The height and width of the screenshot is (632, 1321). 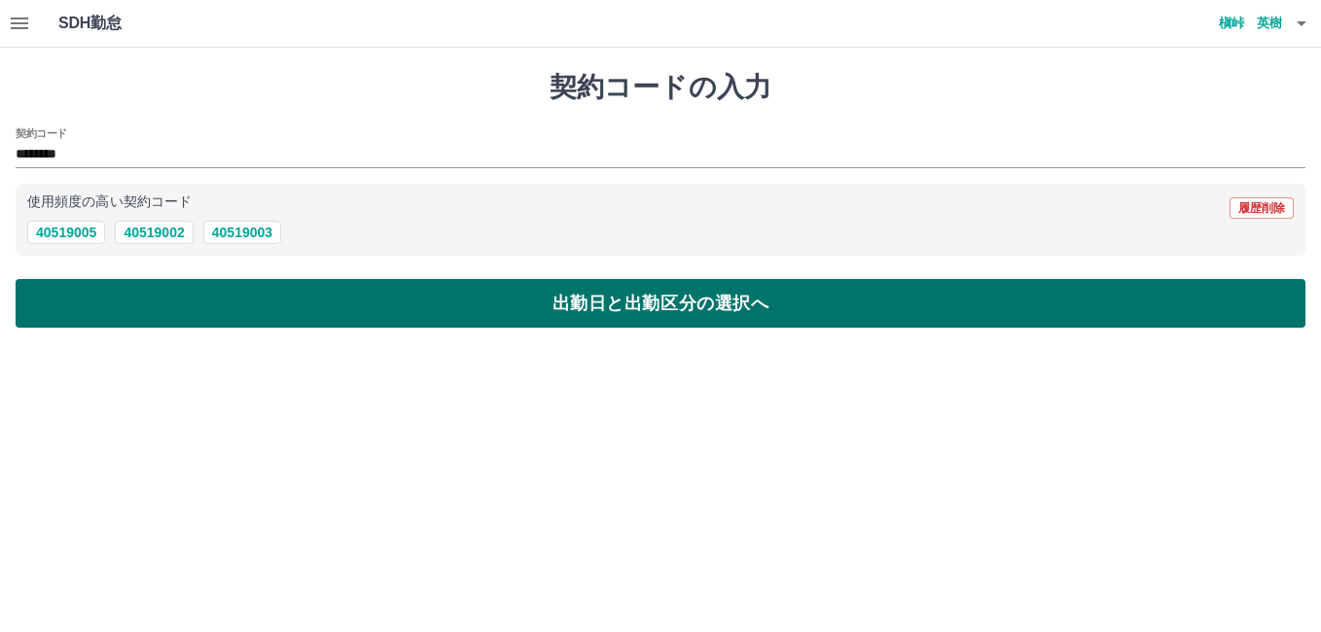 What do you see at coordinates (661, 88) in the screenshot?
I see `h1: 契約コードの入力` at bounding box center [661, 88].